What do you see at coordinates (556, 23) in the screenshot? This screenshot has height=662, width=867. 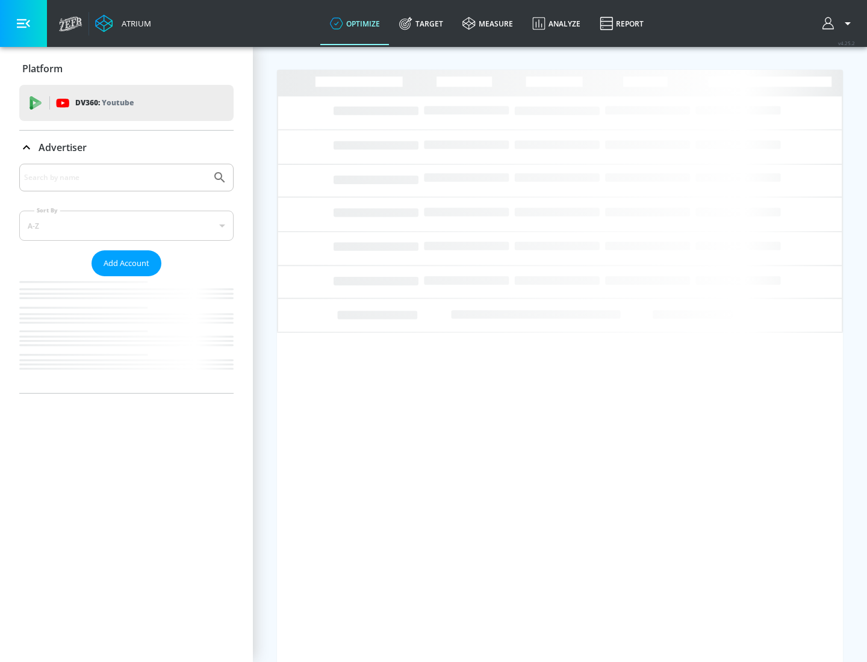 I see `a: Analyze` at bounding box center [556, 23].